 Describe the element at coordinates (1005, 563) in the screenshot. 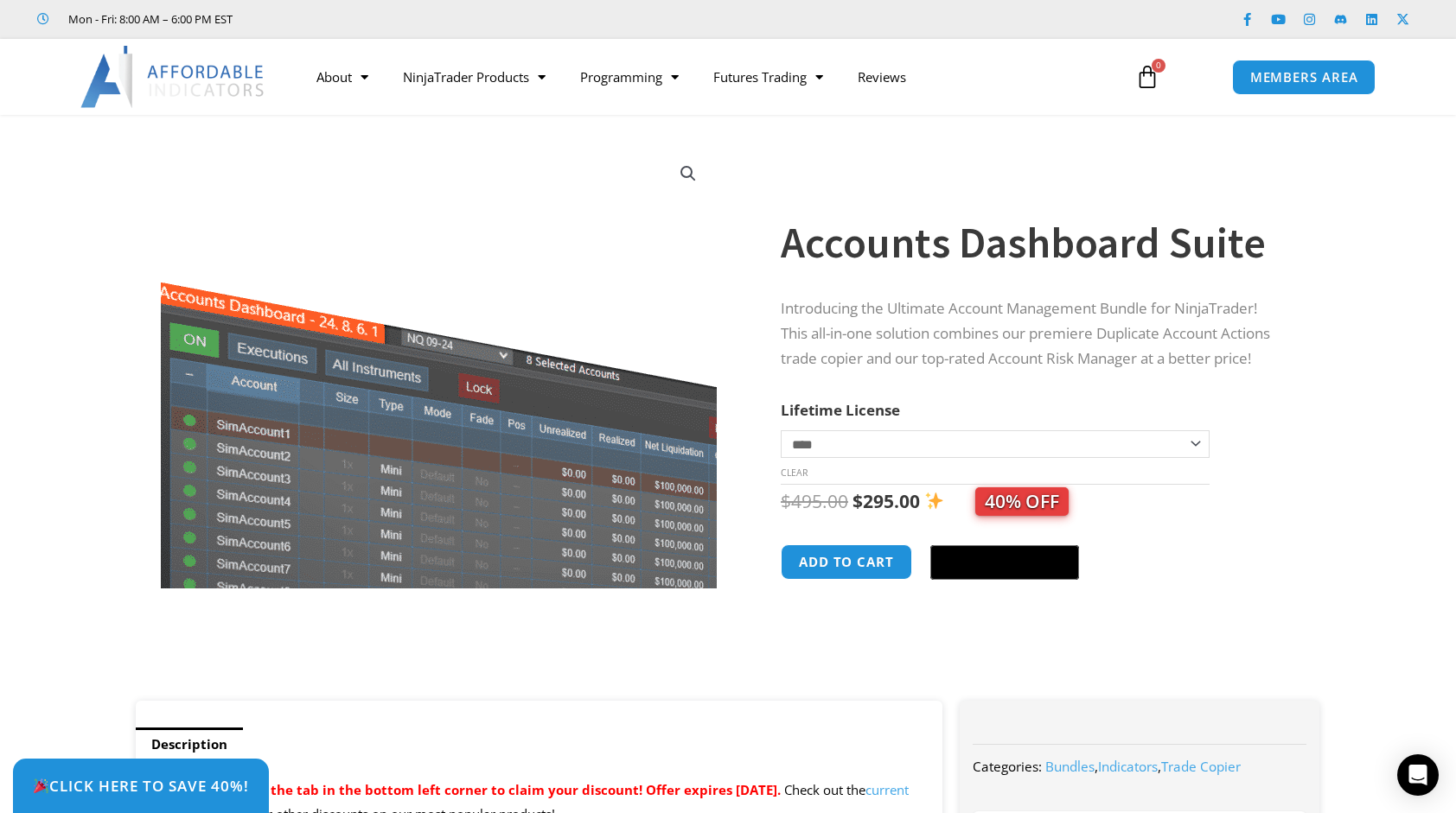

I see `button: Buy with GPay` at that location.